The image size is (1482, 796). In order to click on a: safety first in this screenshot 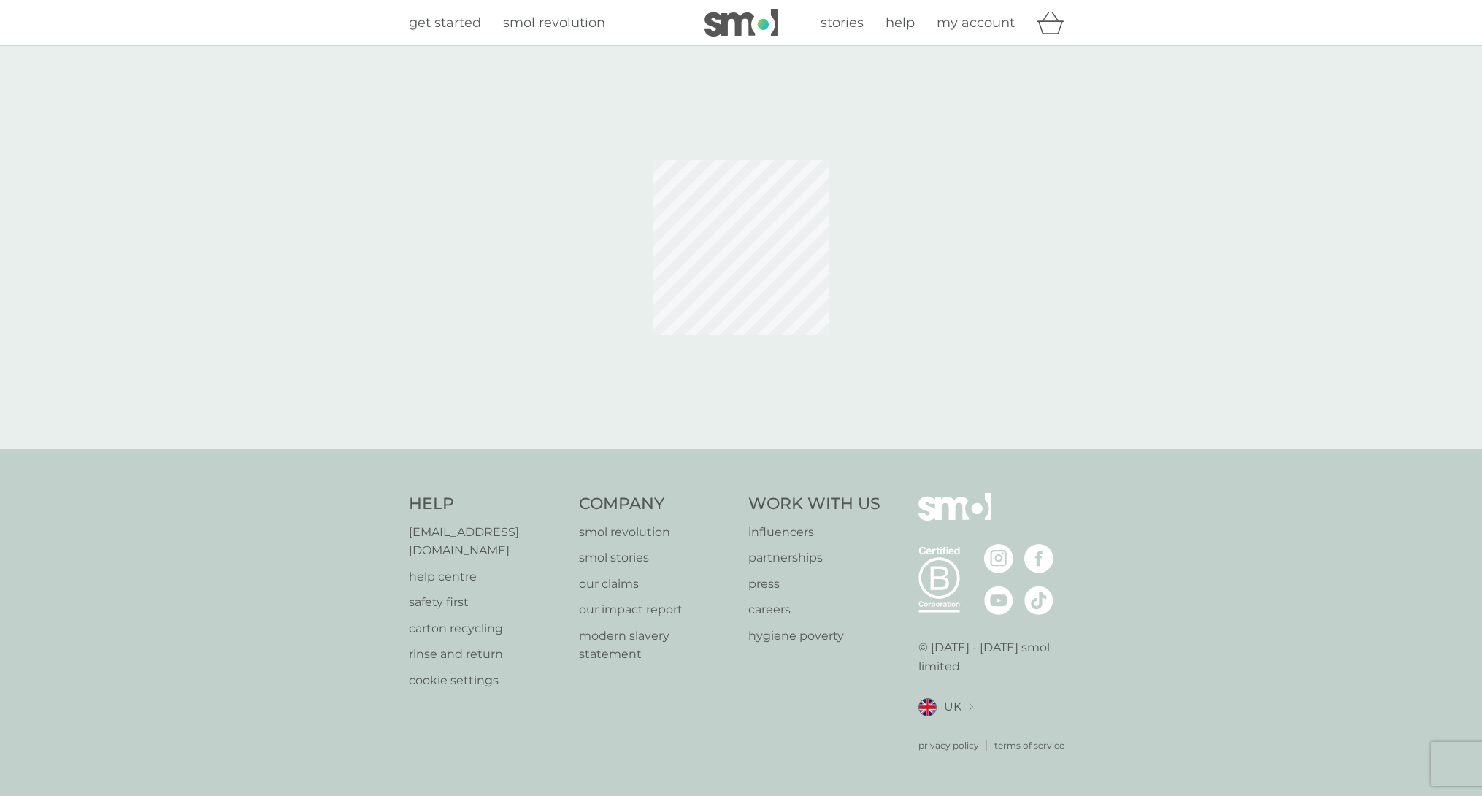, I will do `click(486, 602)`.